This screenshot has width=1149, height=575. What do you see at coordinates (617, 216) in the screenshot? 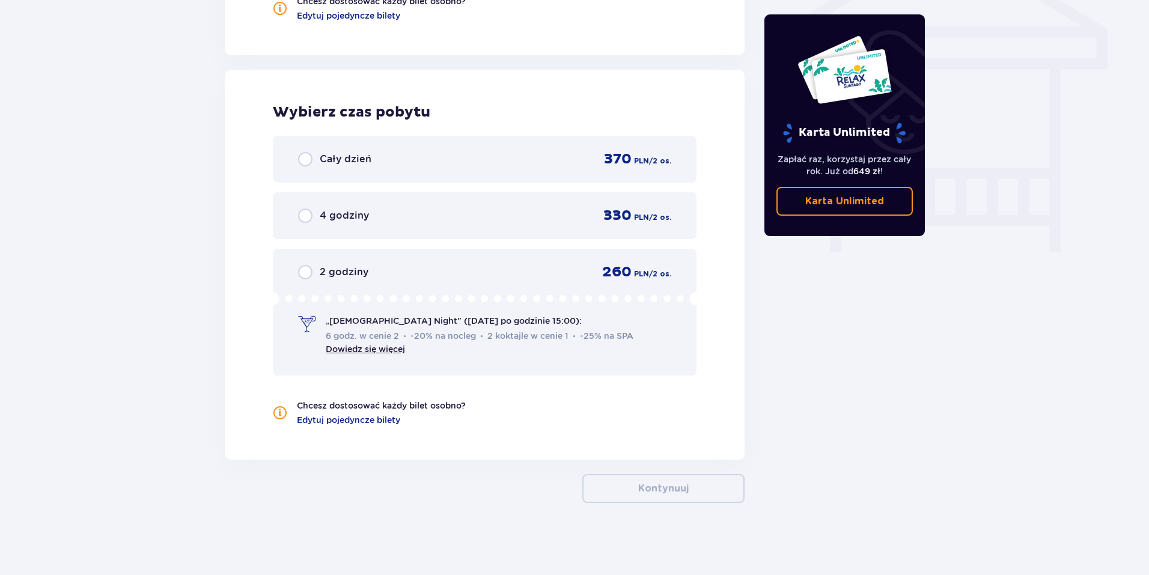
I see `span: 330` at bounding box center [617, 216].